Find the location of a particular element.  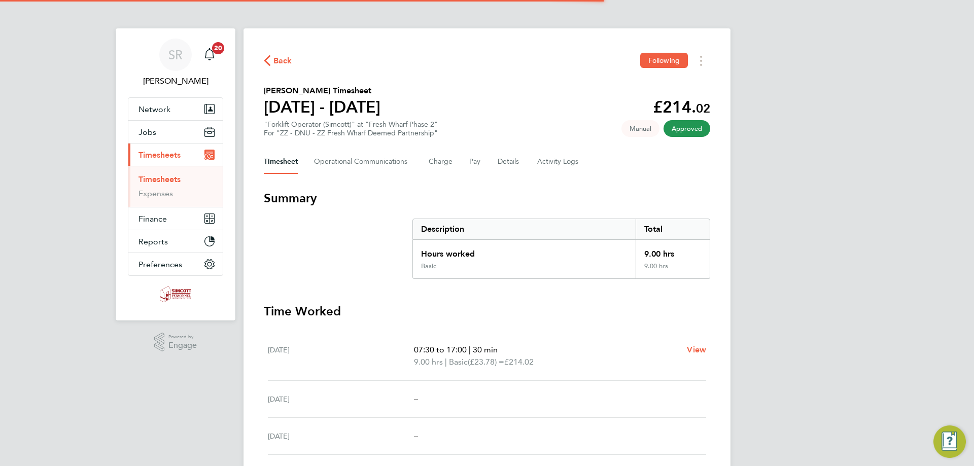

button: Back is located at coordinates (278, 60).